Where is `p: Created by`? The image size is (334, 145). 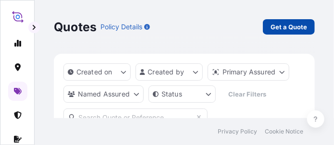
p: Created by is located at coordinates (166, 72).